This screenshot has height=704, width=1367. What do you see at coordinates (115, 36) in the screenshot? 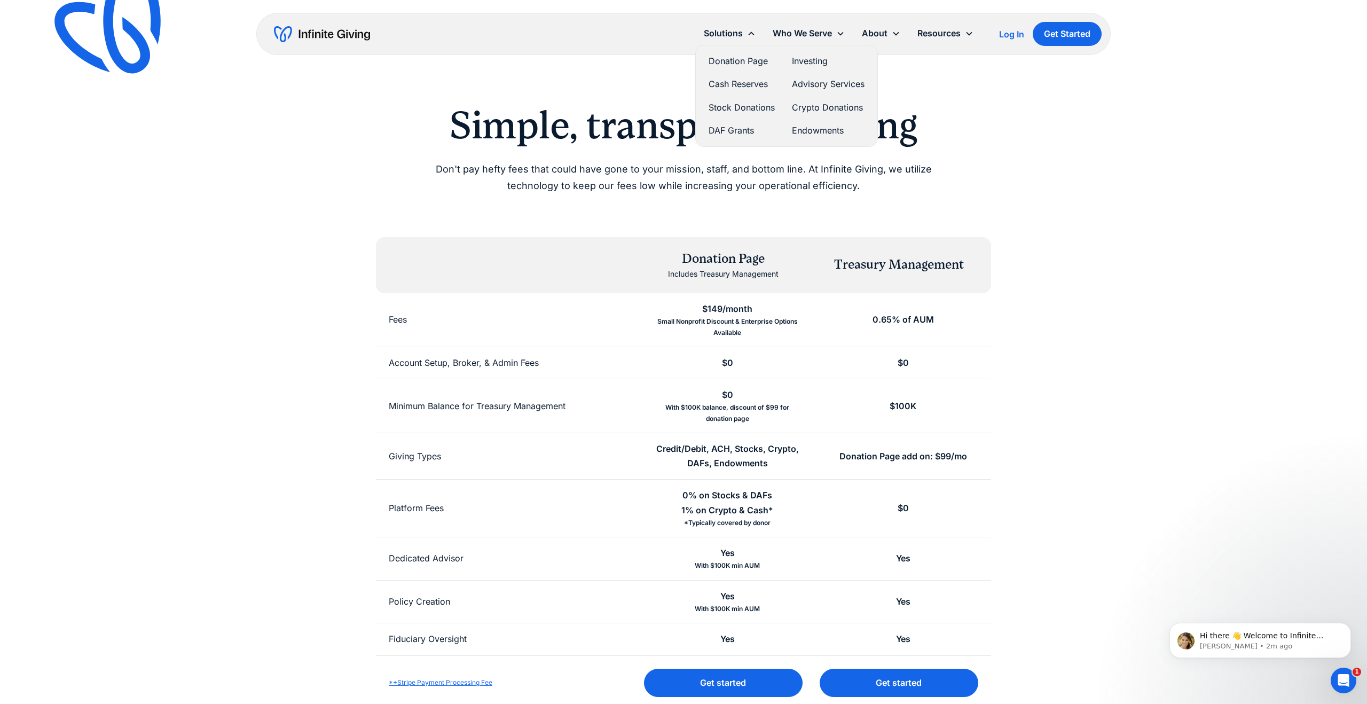
I see `p: Hi there 👋 Welcome to Infinite Giving. If you have any questions, just reply to this message. [GE...` at bounding box center [115, 36].